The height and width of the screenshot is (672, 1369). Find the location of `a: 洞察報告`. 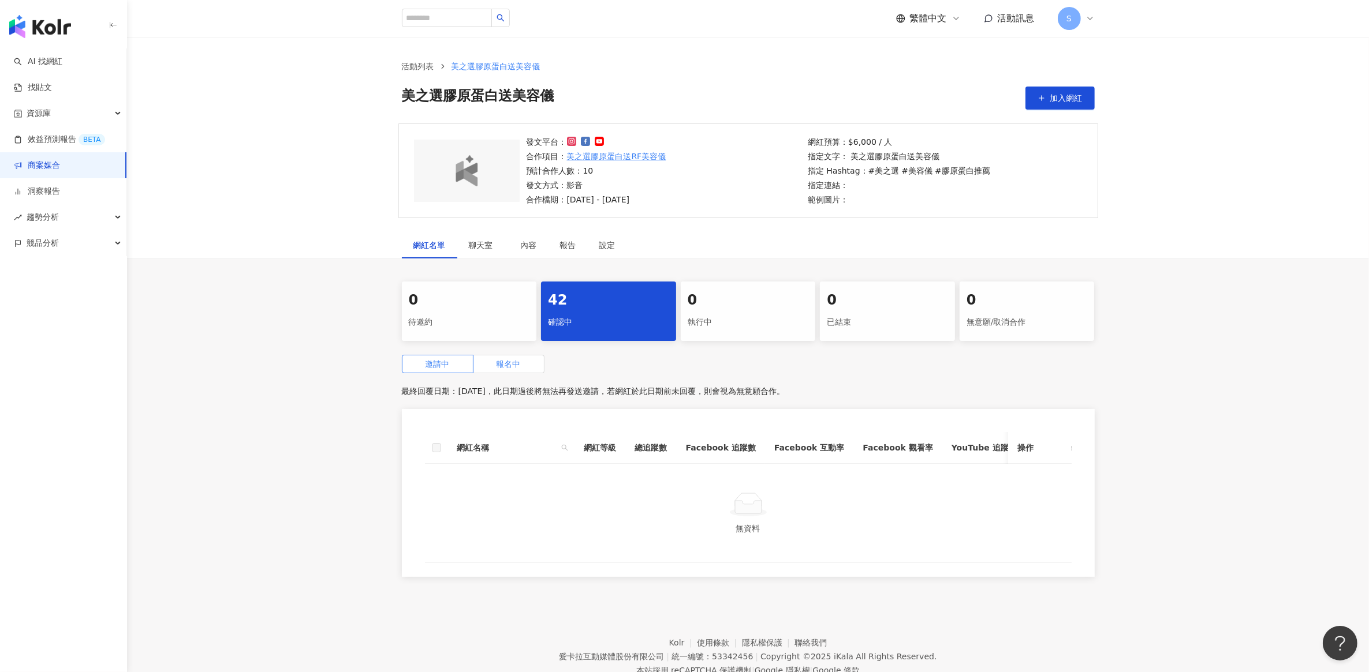

a: 洞察報告 is located at coordinates (37, 192).